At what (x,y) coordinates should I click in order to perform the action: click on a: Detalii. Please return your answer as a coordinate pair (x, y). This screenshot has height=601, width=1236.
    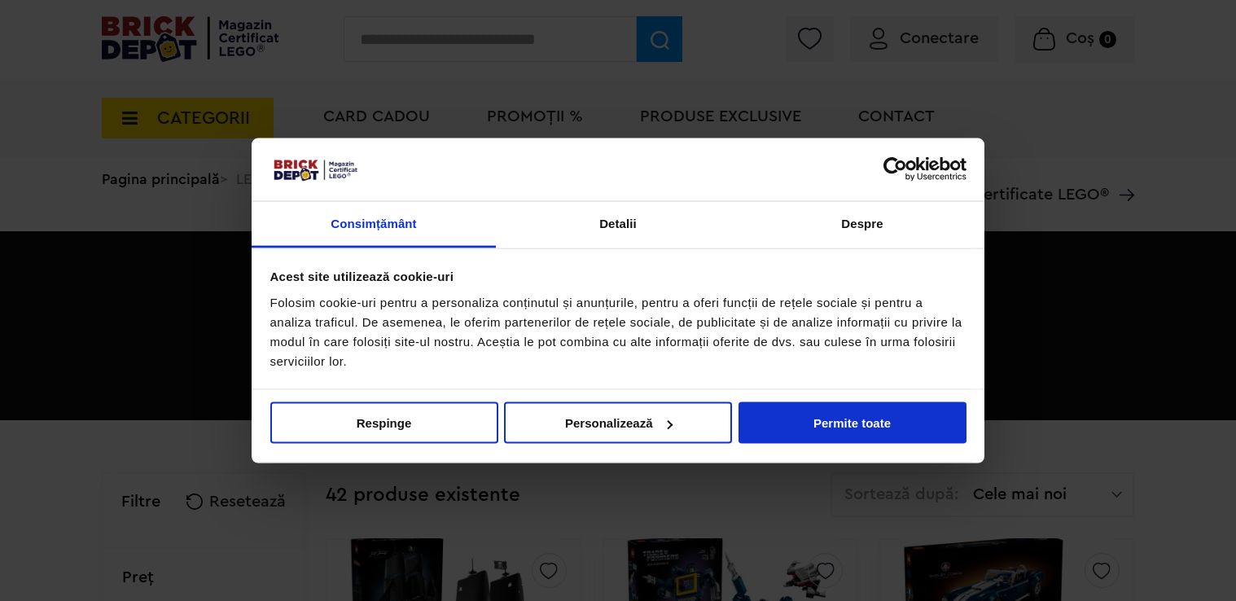
    Looking at the image, I should click on (618, 224).